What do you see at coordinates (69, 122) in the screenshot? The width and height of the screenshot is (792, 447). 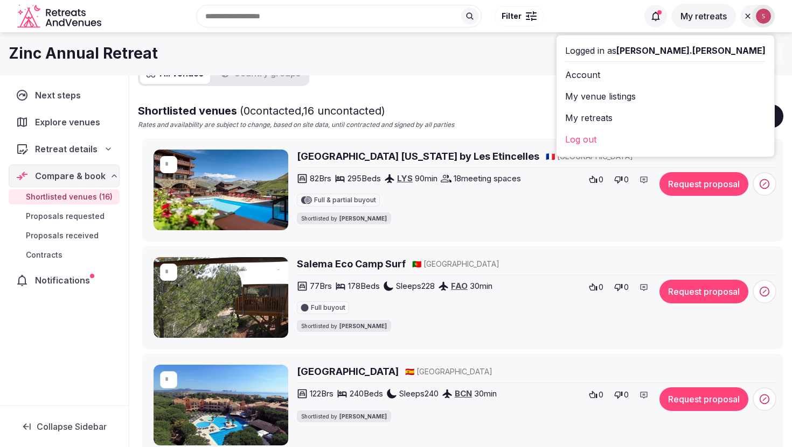 I see `span: Explore venues` at bounding box center [69, 122].